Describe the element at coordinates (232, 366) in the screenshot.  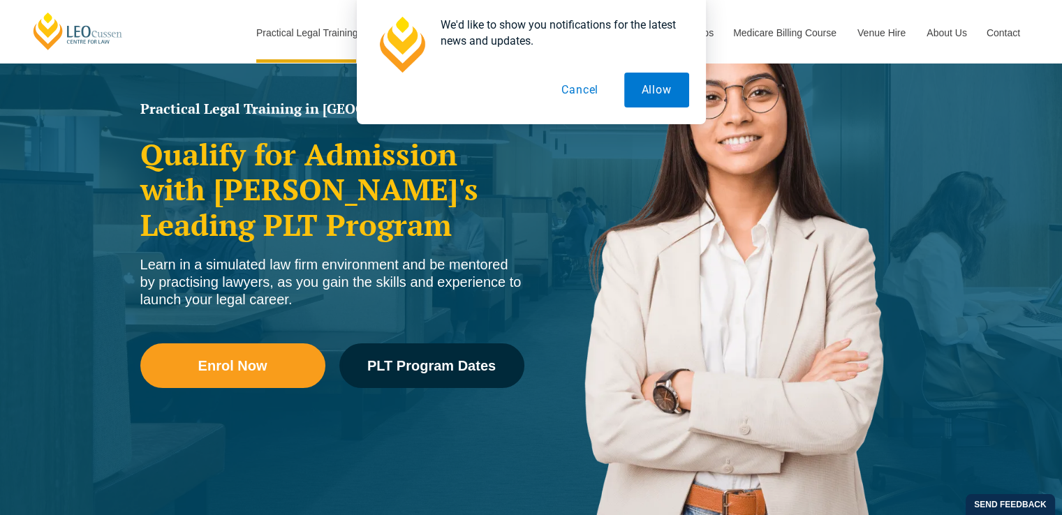
I see `span: Enrol Now` at that location.